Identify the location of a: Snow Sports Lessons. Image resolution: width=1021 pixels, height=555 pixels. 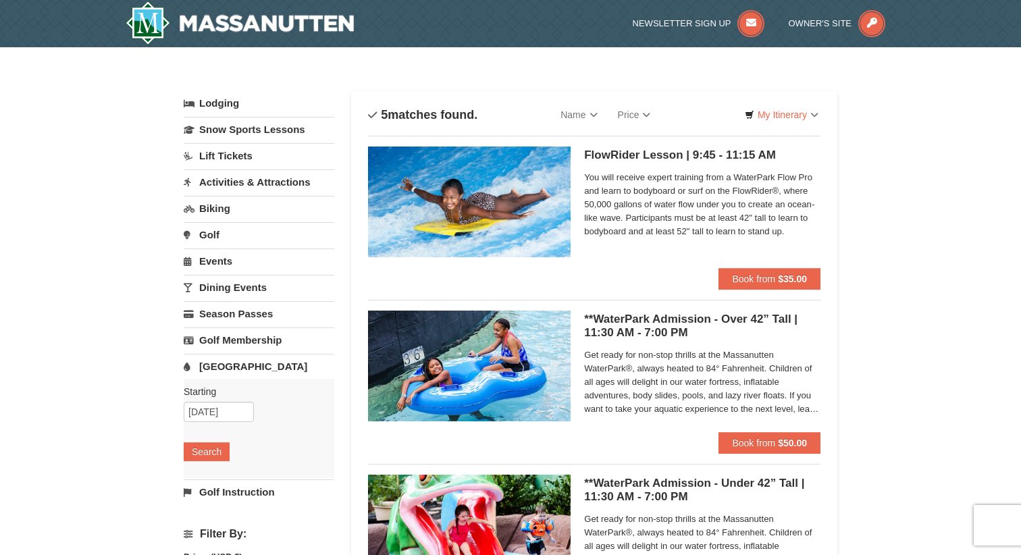
(259, 129).